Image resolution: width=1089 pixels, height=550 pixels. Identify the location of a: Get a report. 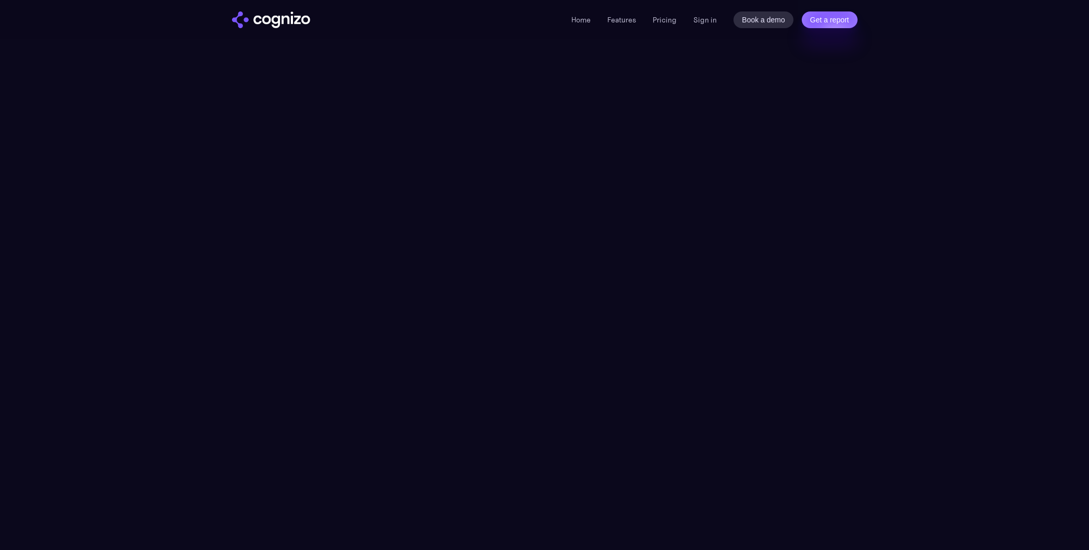
(829, 20).